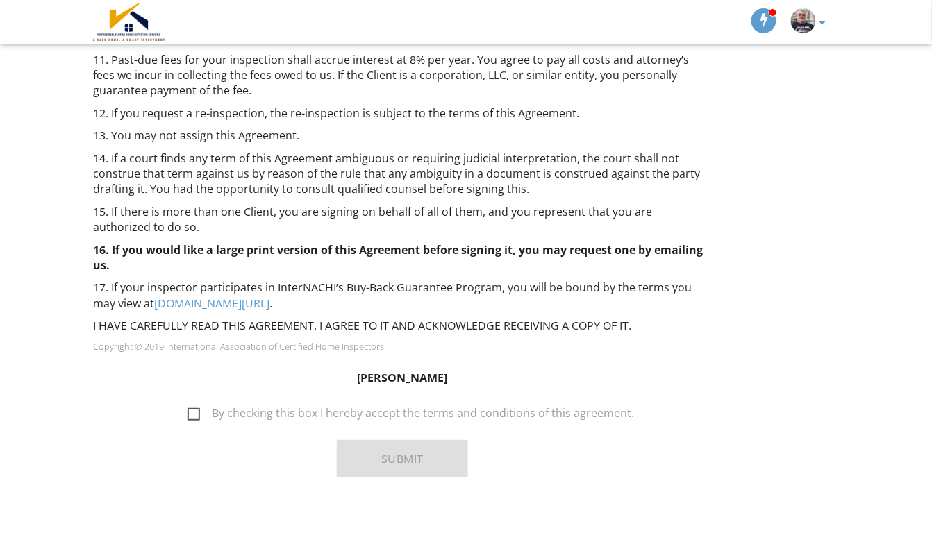  What do you see at coordinates (402, 346) in the screenshot?
I see `p: Copyright © 2019 International Association of Certified Home Inspectors` at bounding box center [402, 346].